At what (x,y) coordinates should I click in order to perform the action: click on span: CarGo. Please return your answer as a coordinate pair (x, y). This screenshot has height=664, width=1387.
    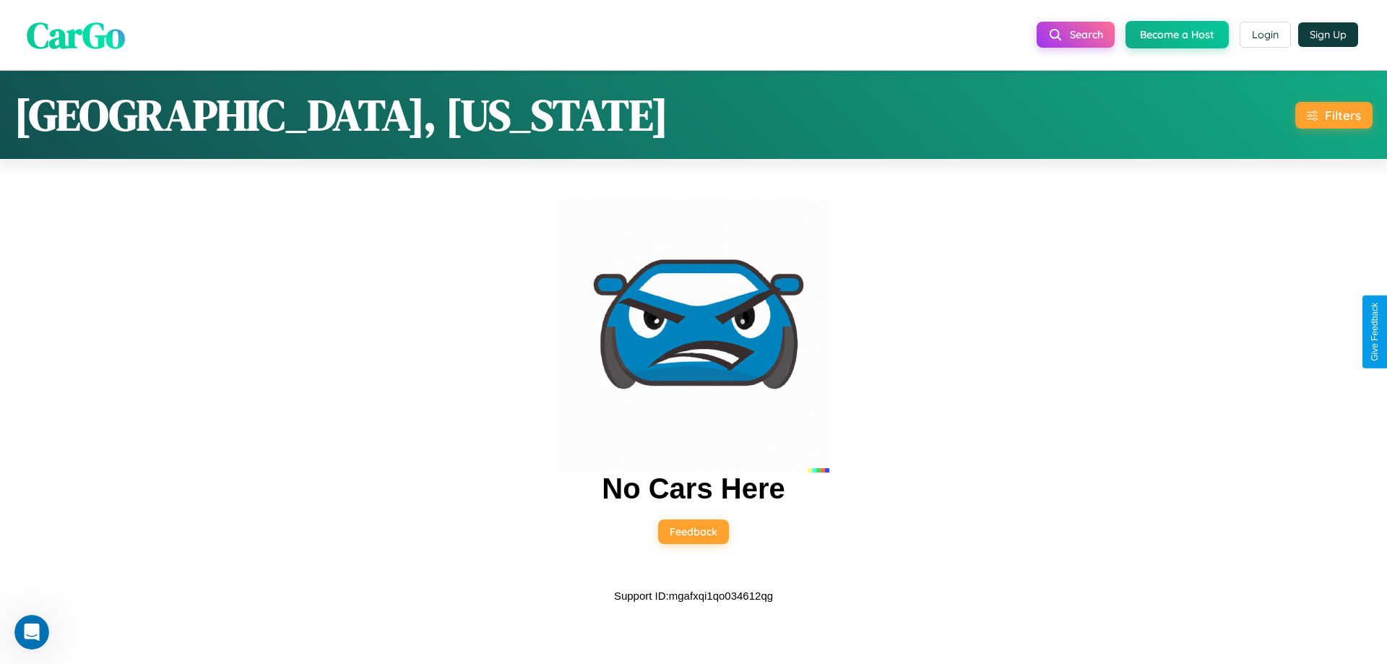
    Looking at the image, I should click on (76, 34).